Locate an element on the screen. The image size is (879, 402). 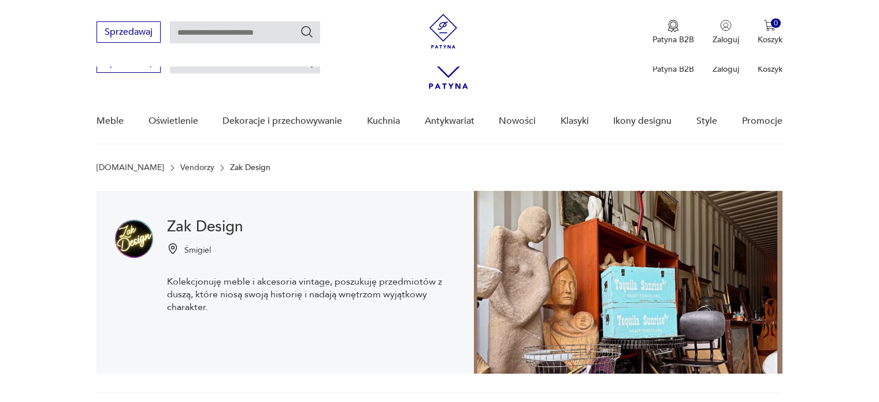
a: Oświetlenie is located at coordinates (173, 121).